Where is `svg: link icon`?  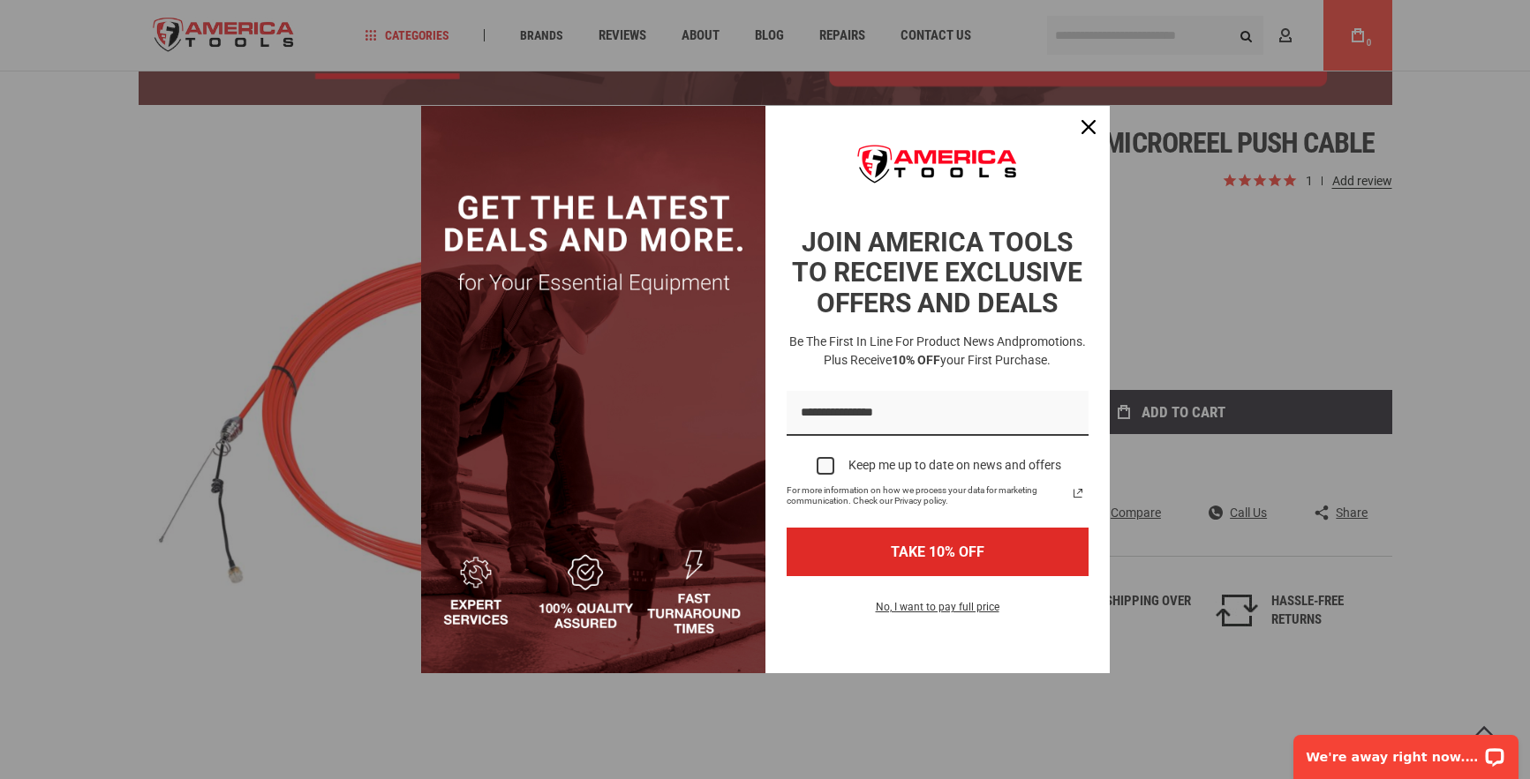 svg: link icon is located at coordinates (1078, 493).